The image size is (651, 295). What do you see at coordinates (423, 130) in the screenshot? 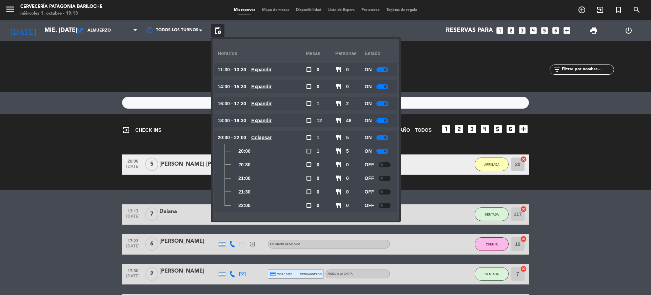
I see `span: TODOS` at bounding box center [423, 130].